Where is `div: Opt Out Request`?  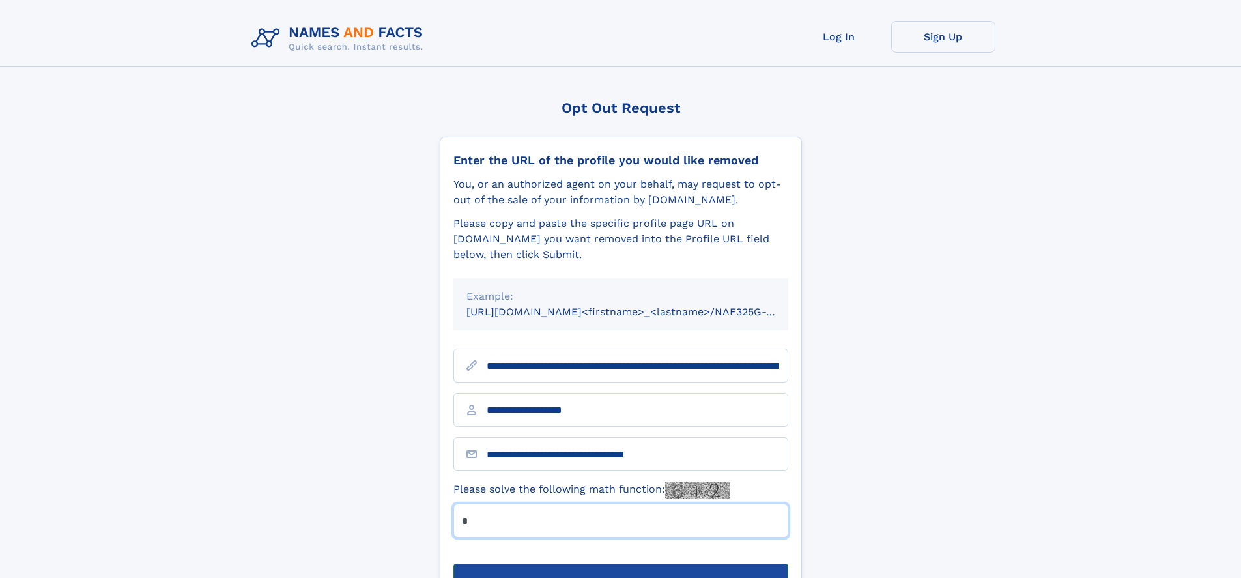 div: Opt Out Request is located at coordinates (621, 108).